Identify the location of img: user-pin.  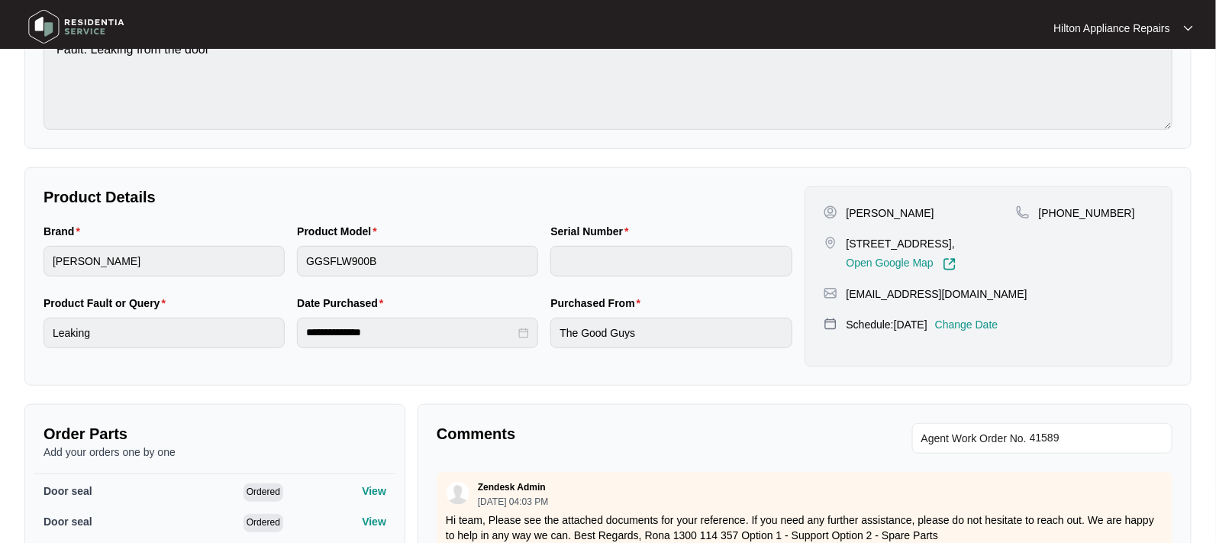
(831, 212).